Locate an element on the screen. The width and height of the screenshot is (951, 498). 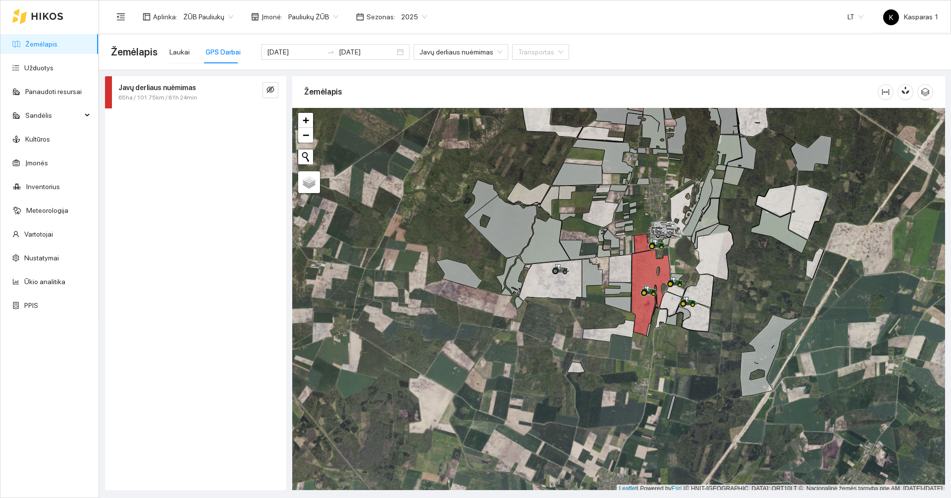
a: Kultūros is located at coordinates (38, 139).